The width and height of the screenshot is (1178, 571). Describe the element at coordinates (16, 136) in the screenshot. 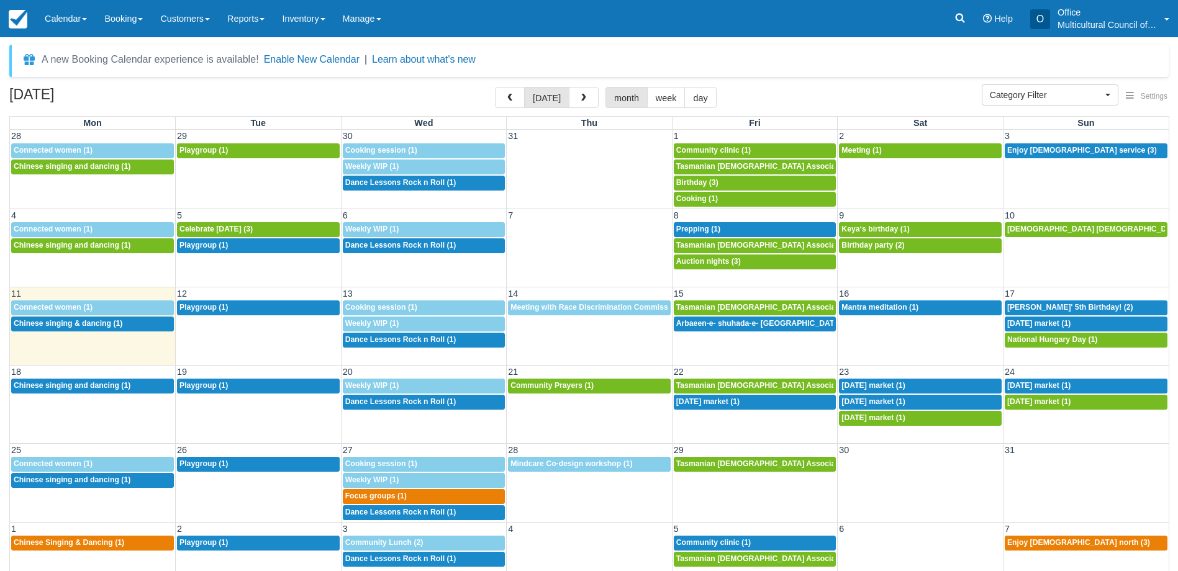

I see `span: 28` at that location.